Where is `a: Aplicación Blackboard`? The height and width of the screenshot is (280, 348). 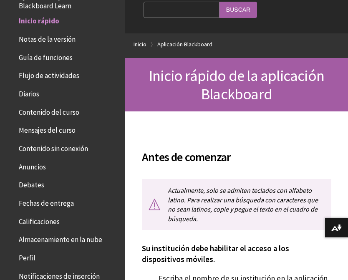 a: Aplicación Blackboard is located at coordinates (185, 44).